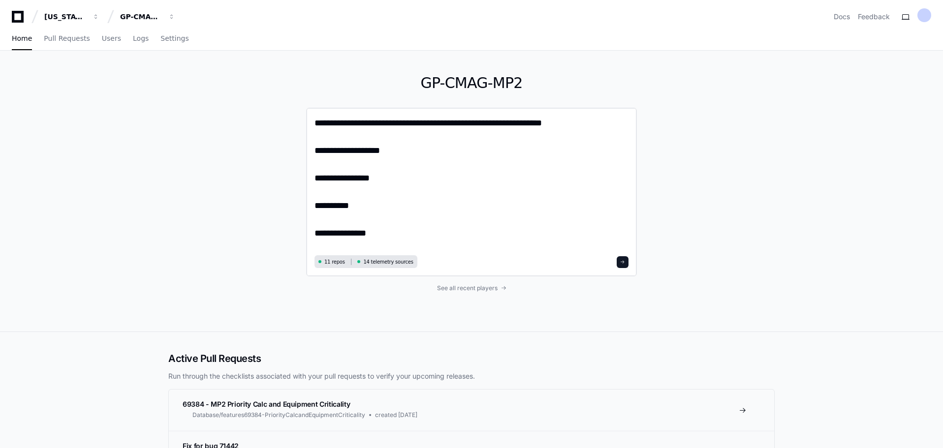  I want to click on span: Home, so click(22, 38).